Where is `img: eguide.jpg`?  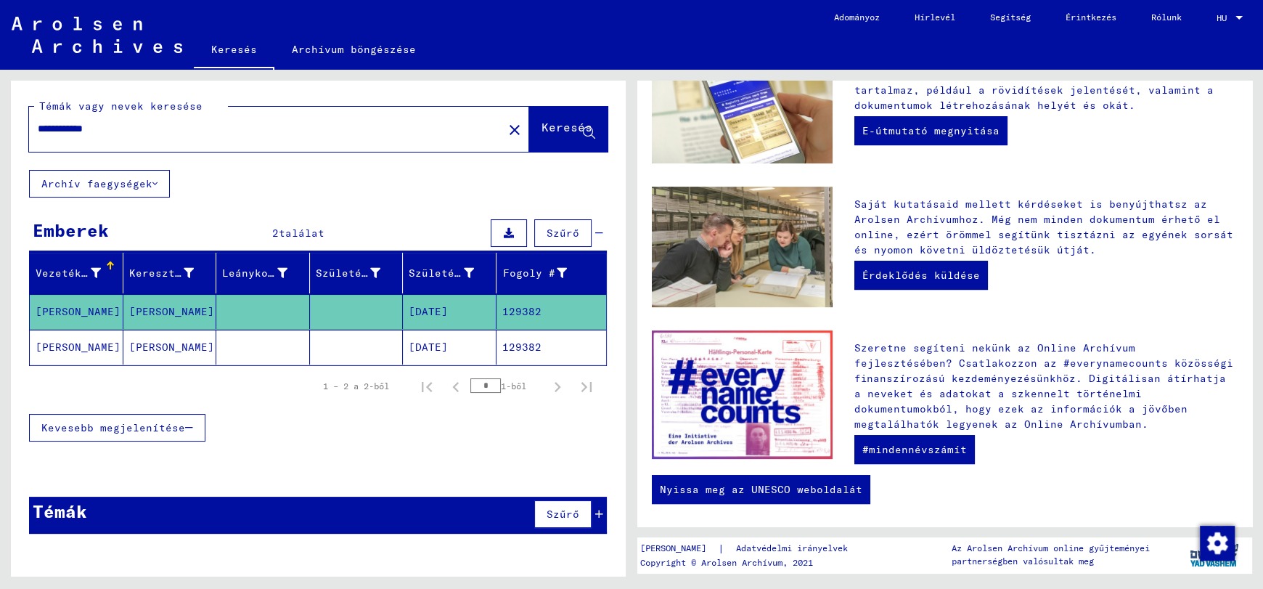 img: eguide.jpg is located at coordinates (742, 102).